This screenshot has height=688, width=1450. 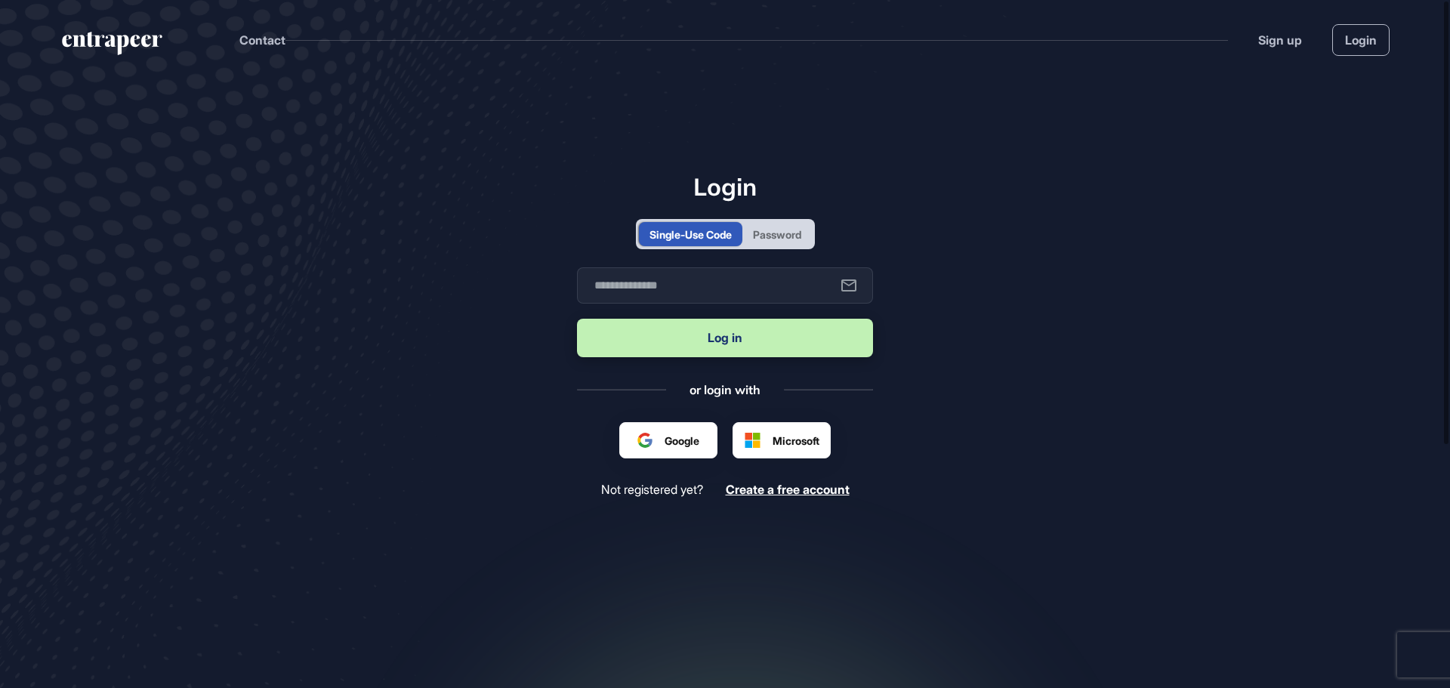 I want to click on span: Create a free account, so click(x=788, y=489).